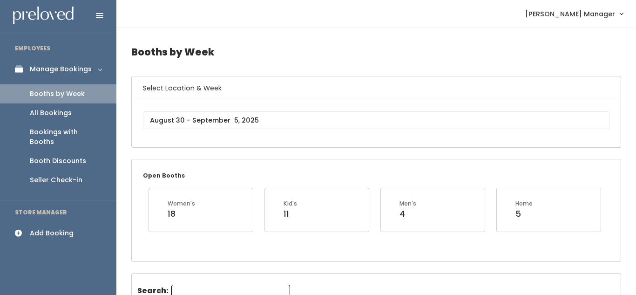 The height and width of the screenshot is (295, 636). I want to click on div: Manage Bookings, so click(61, 69).